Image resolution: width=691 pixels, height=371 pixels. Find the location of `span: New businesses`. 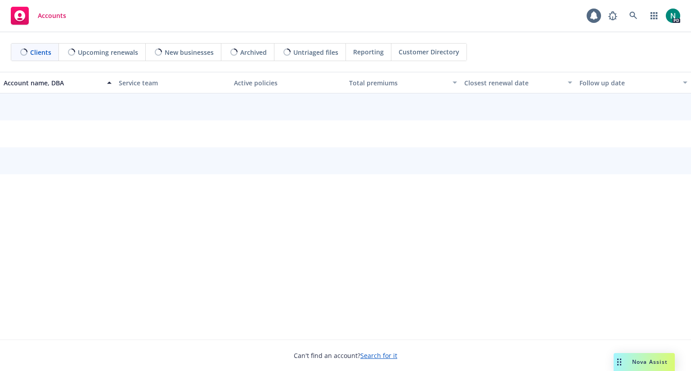

span: New businesses is located at coordinates (189, 52).